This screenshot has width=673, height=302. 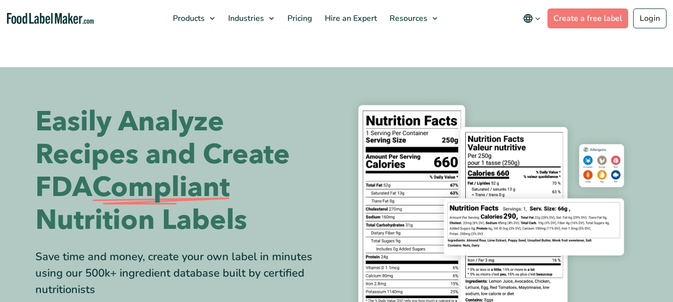 What do you see at coordinates (587, 18) in the screenshot?
I see `a: Create a free label` at bounding box center [587, 18].